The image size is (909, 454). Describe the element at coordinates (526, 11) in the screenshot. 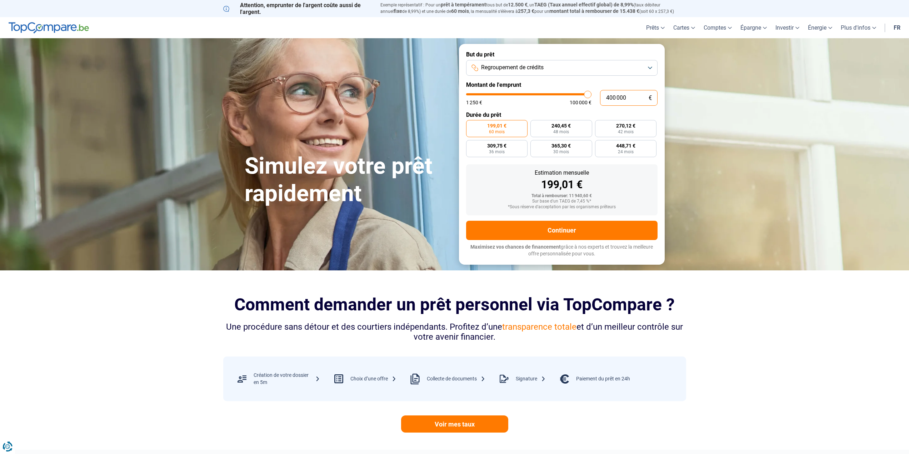

I see `span: 257,3 €` at that location.